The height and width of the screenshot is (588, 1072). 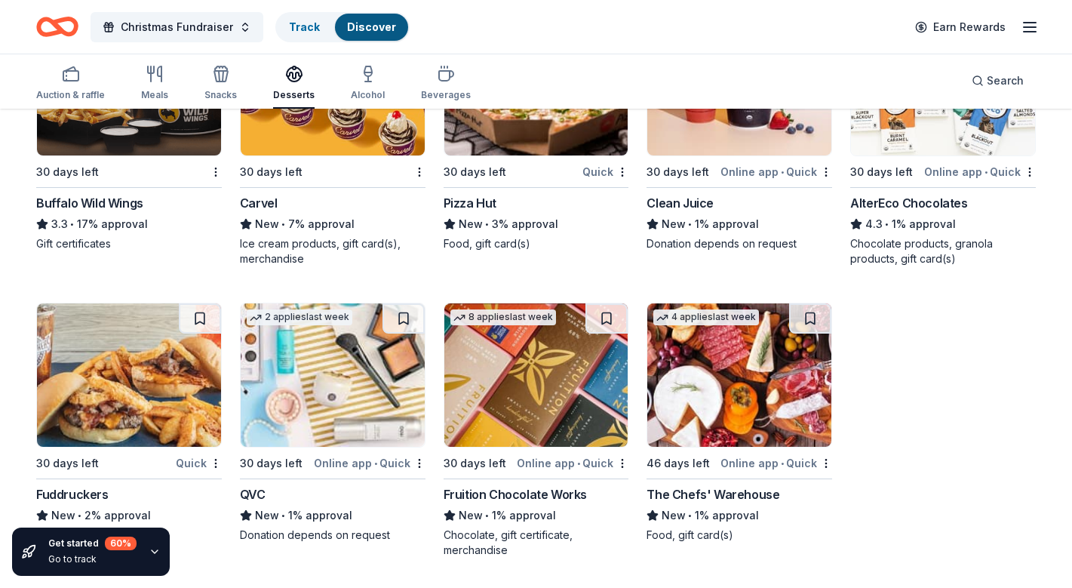 I want to click on div: Auction & raffle, so click(x=70, y=95).